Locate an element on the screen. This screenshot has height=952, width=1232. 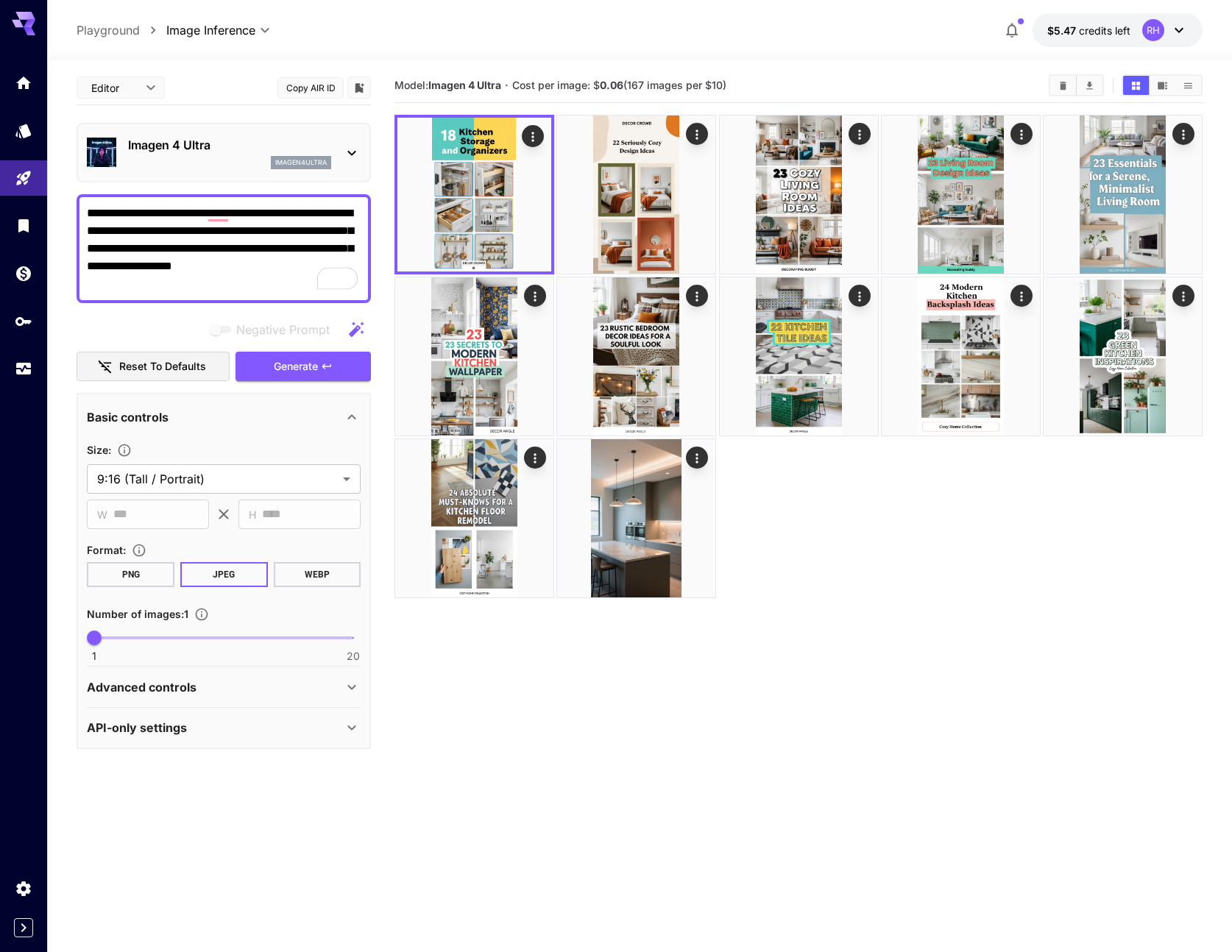
span: Model: is located at coordinates (447, 85).